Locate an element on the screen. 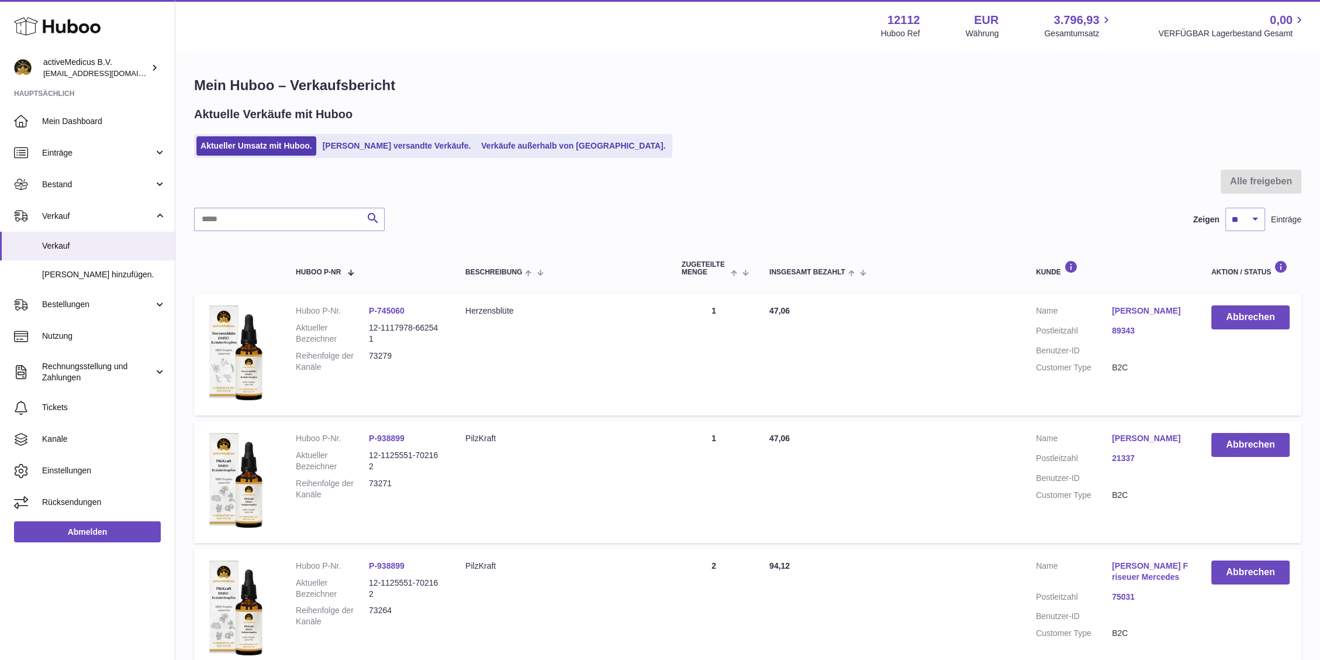  h2: Aktuelle Verkäufe mit Huboo is located at coordinates (273, 114).